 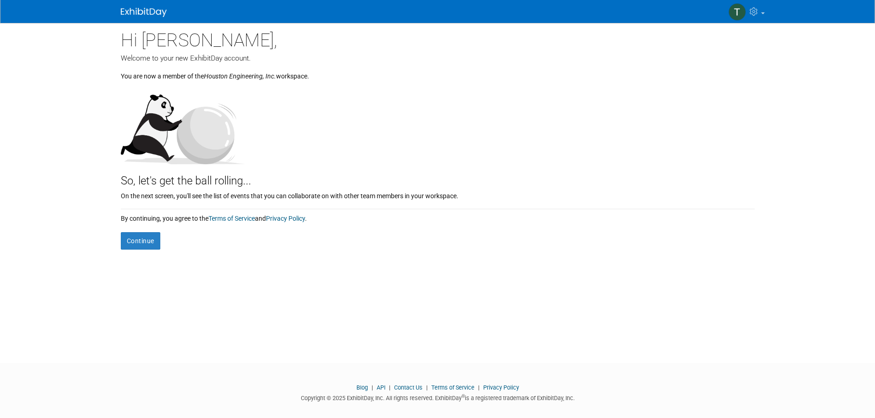 I want to click on div: You are now a member of the workspace., so click(x=438, y=72).